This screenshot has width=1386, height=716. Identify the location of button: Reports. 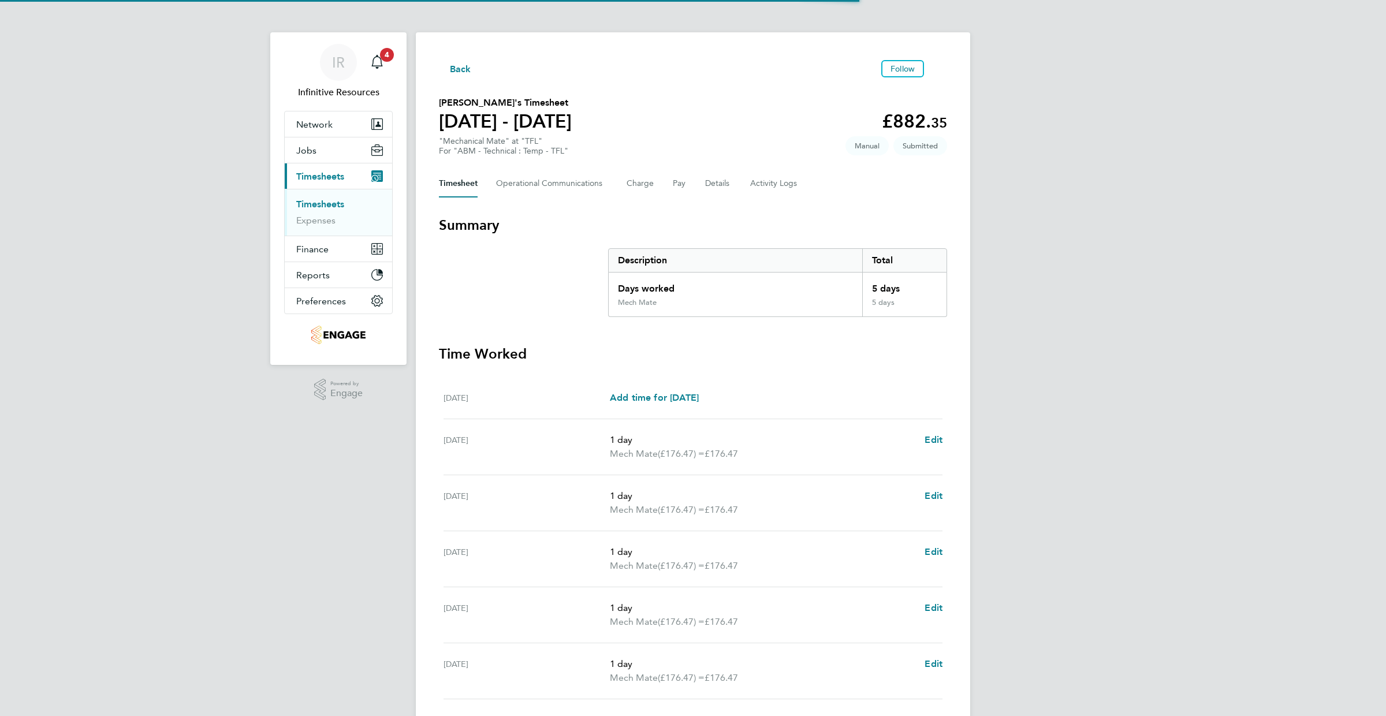
(338, 275).